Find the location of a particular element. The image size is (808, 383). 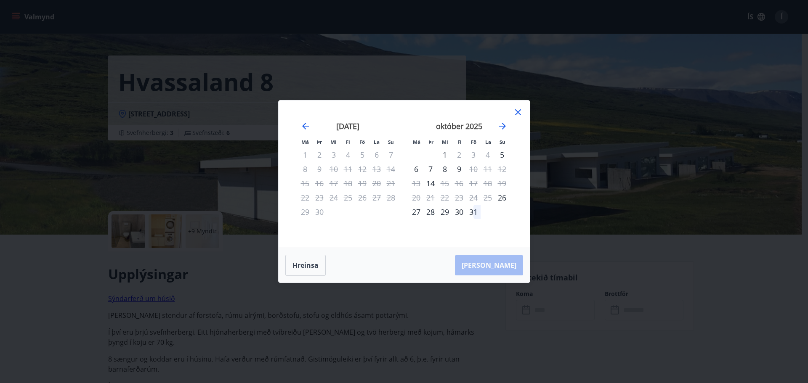

td: Not available. fimmtudagur, 25. september 2025 is located at coordinates (348, 198).